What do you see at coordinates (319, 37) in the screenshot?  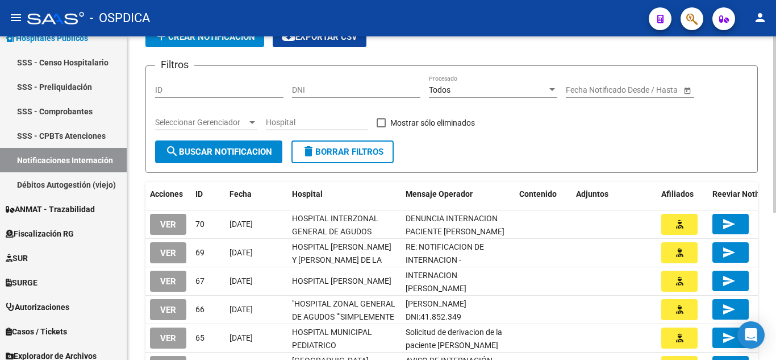 I see `button: Exportar CSV` at bounding box center [319, 37].